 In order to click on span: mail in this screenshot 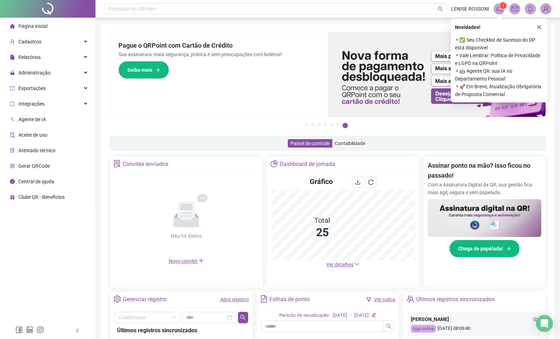, I will do `click(515, 9)`.